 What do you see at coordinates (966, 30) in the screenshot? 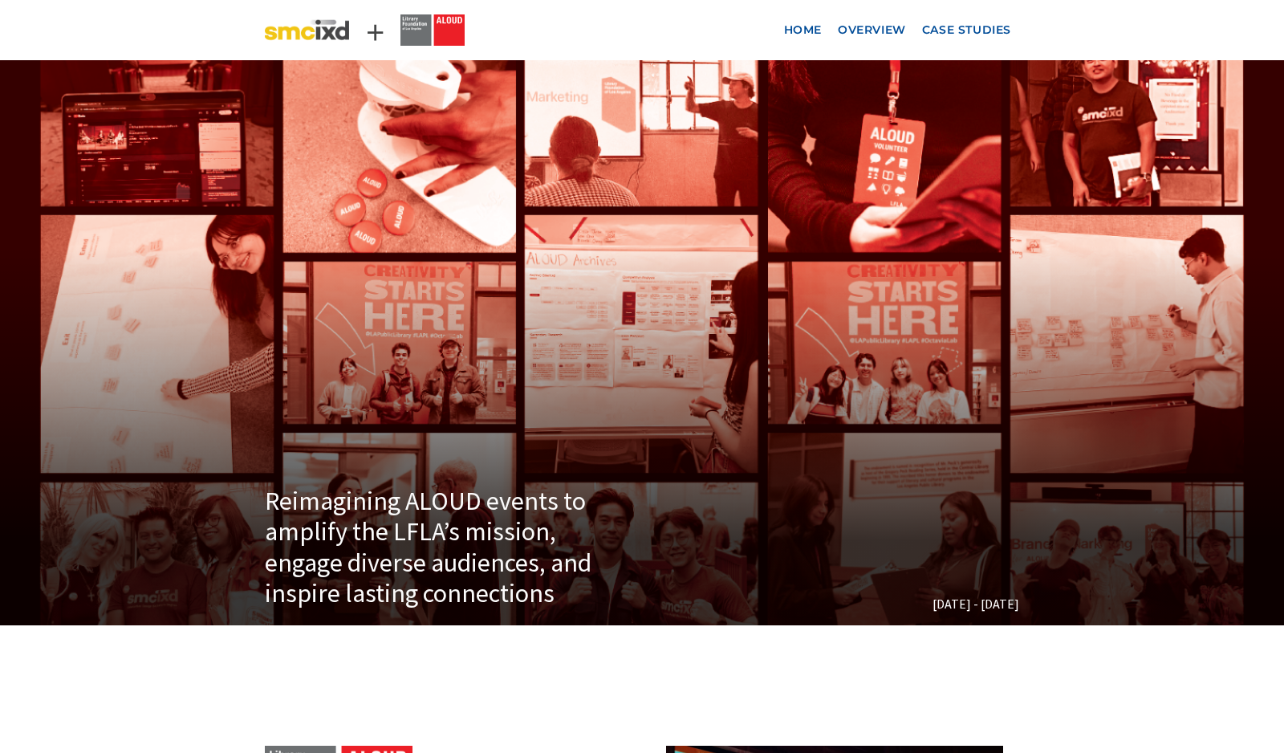
I see `a: Case Studies` at bounding box center [966, 30].